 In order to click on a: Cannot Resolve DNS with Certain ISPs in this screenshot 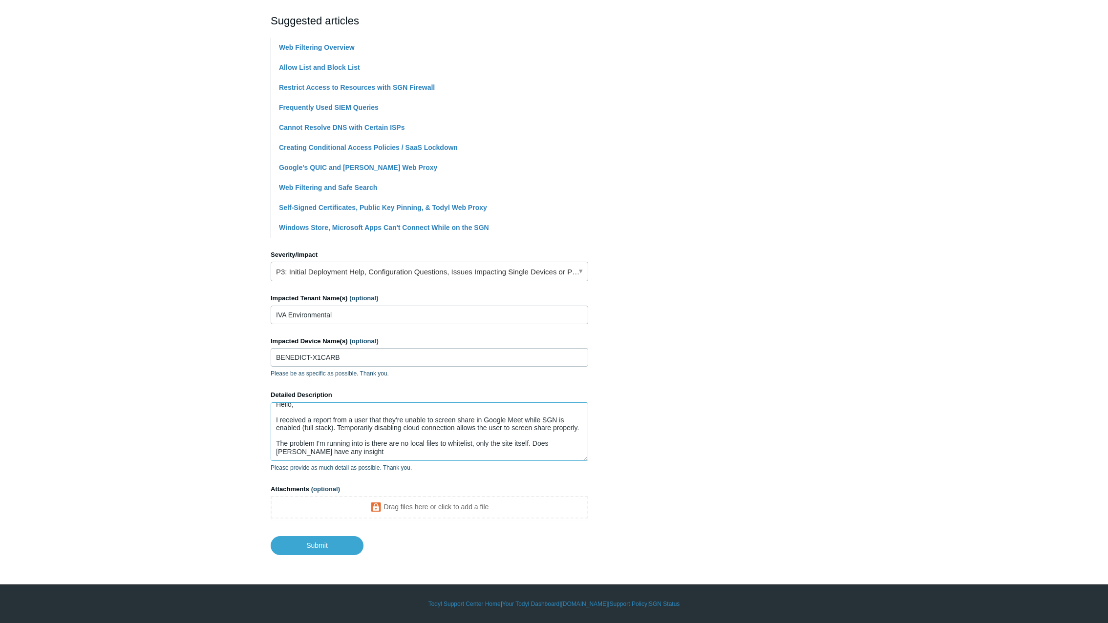, I will do `click(342, 127)`.